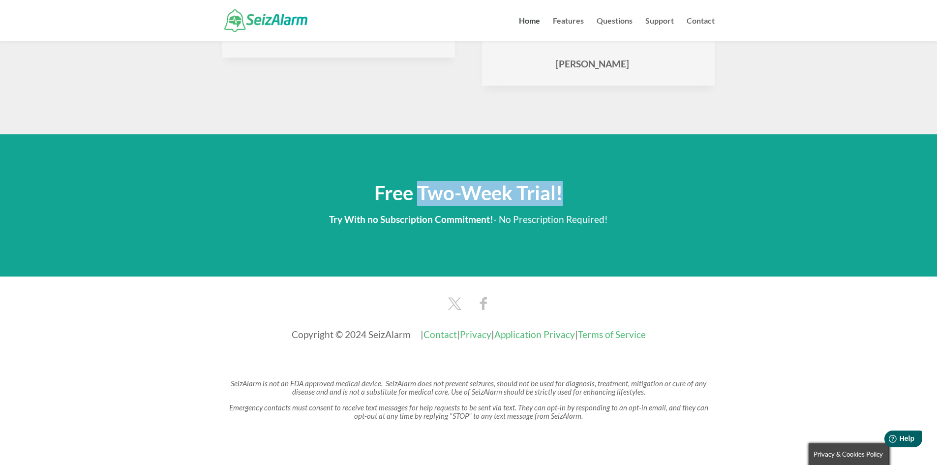 This screenshot has width=937, height=465. I want to click on img: Twitter, so click(455, 304).